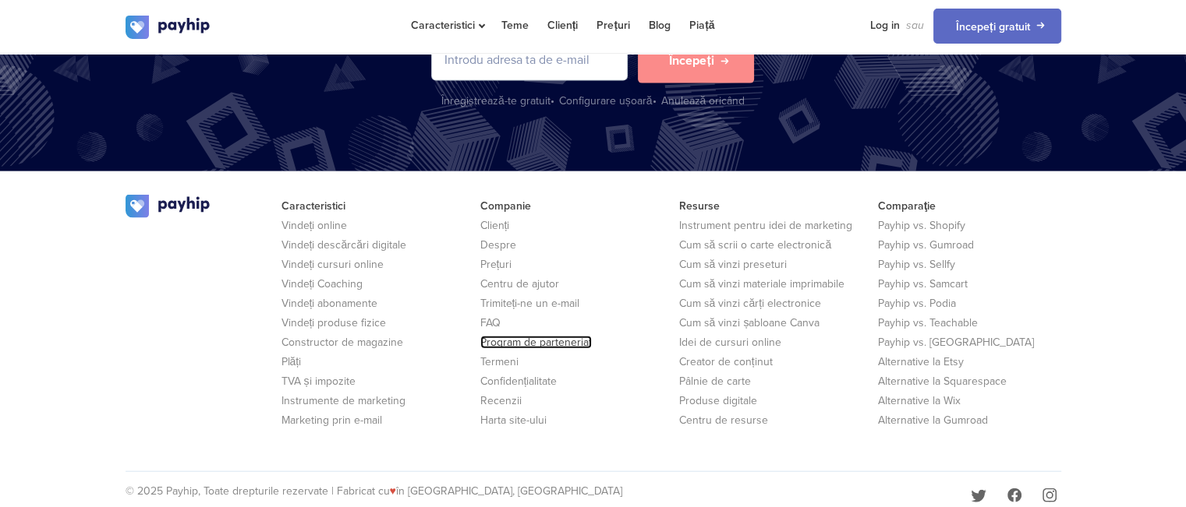  I want to click on a: Termeni, so click(499, 362).